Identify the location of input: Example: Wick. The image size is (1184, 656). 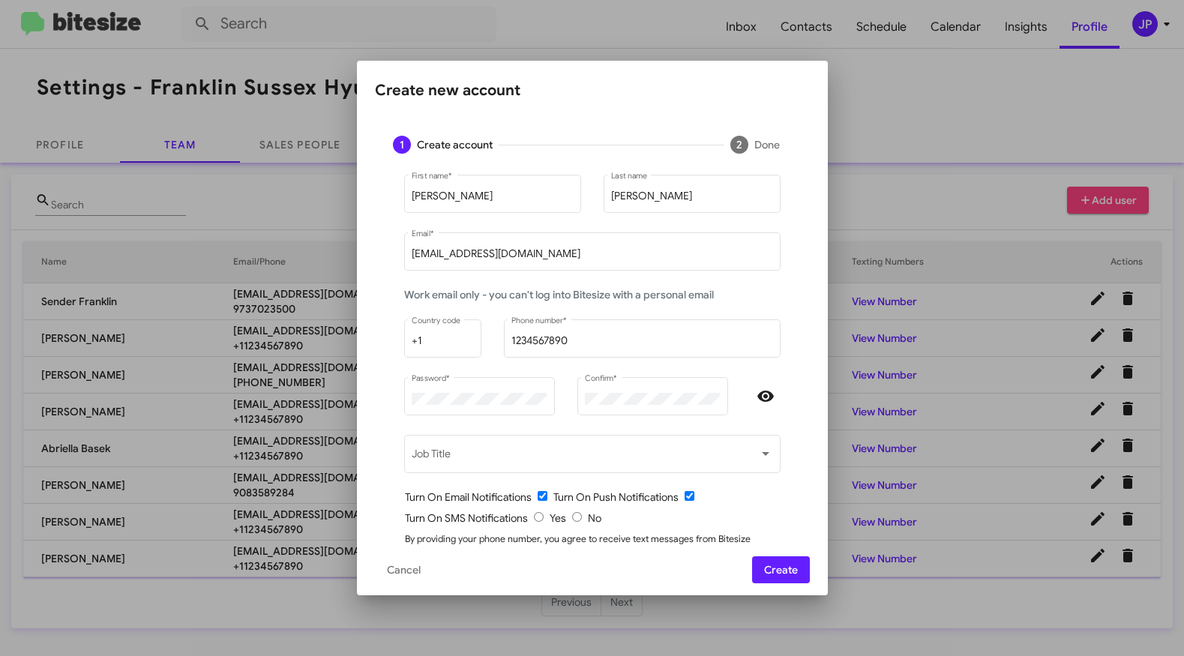
(692, 197).